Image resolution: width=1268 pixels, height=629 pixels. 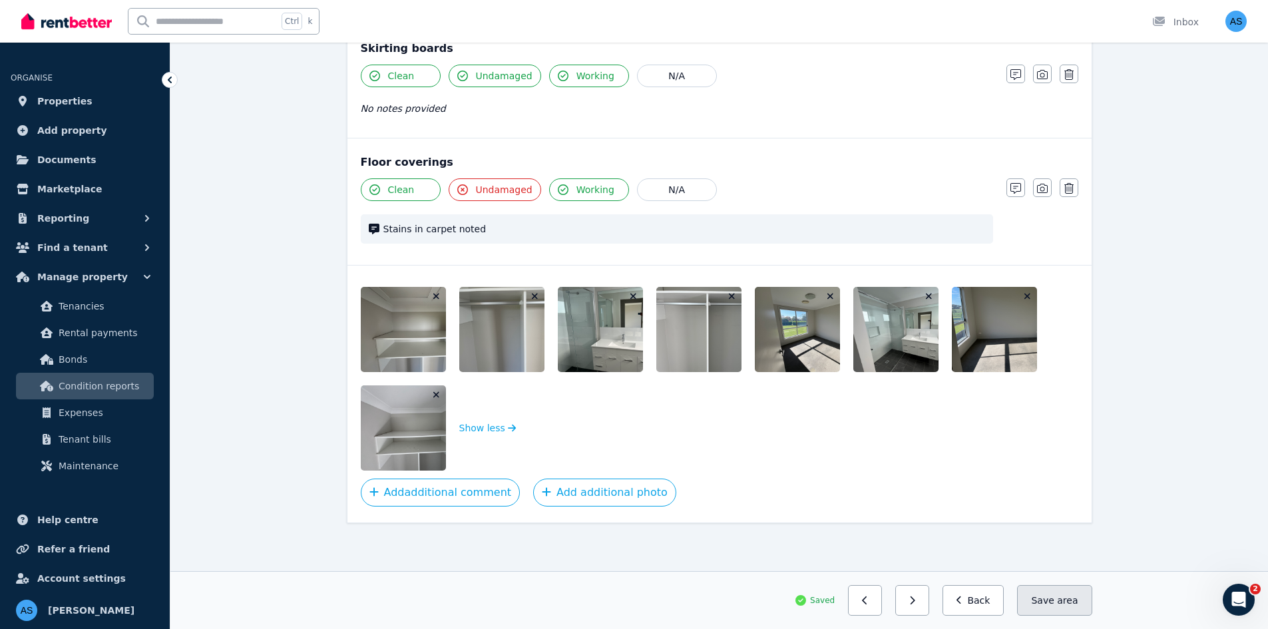 I want to click on img: 20250831_231604787_iOS.jpg, so click(x=812, y=330).